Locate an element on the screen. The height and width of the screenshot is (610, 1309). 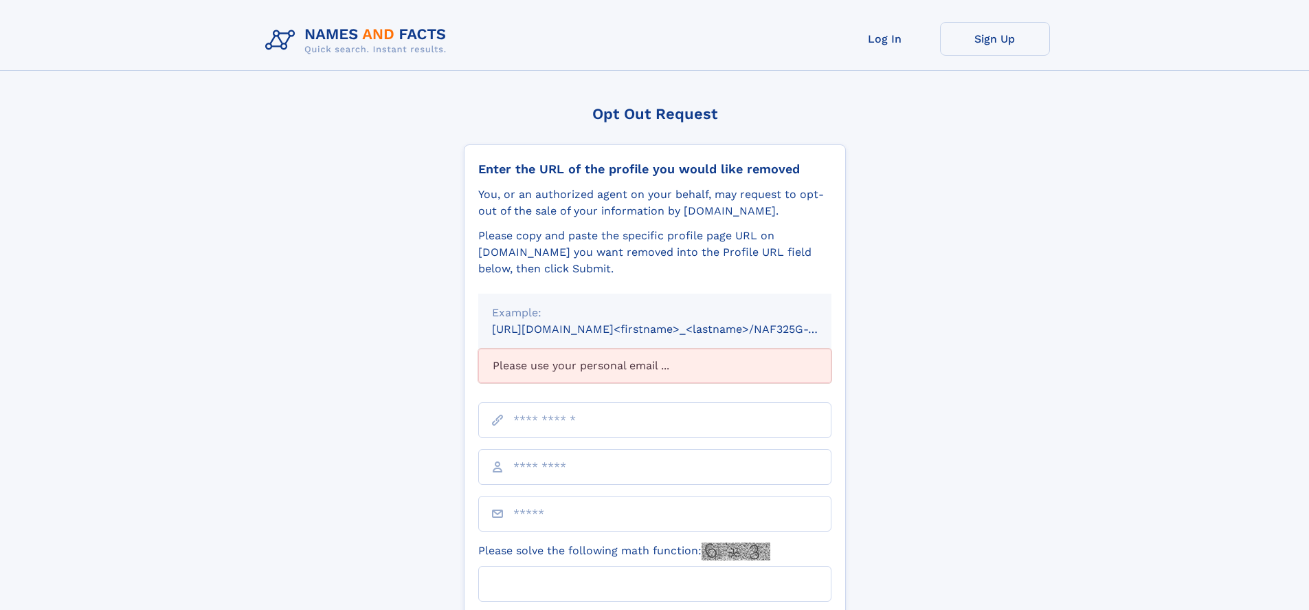
div: Please use your personal email ... is located at coordinates (655, 366).